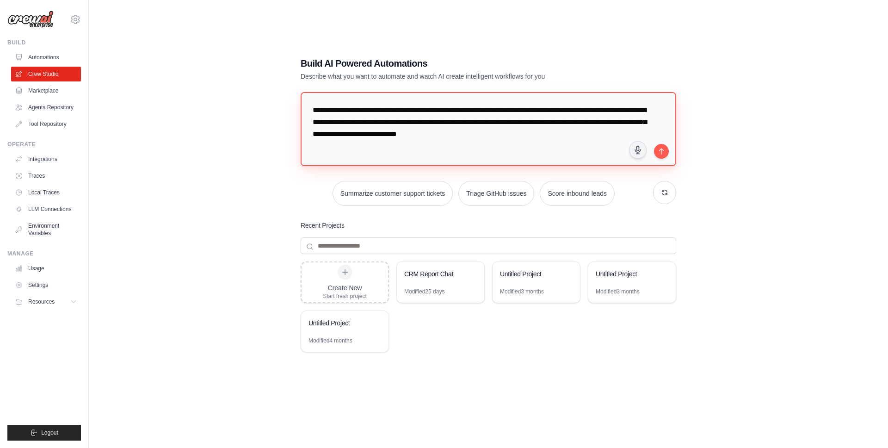  What do you see at coordinates (46, 268) in the screenshot?
I see `a: Usage` at bounding box center [46, 268].